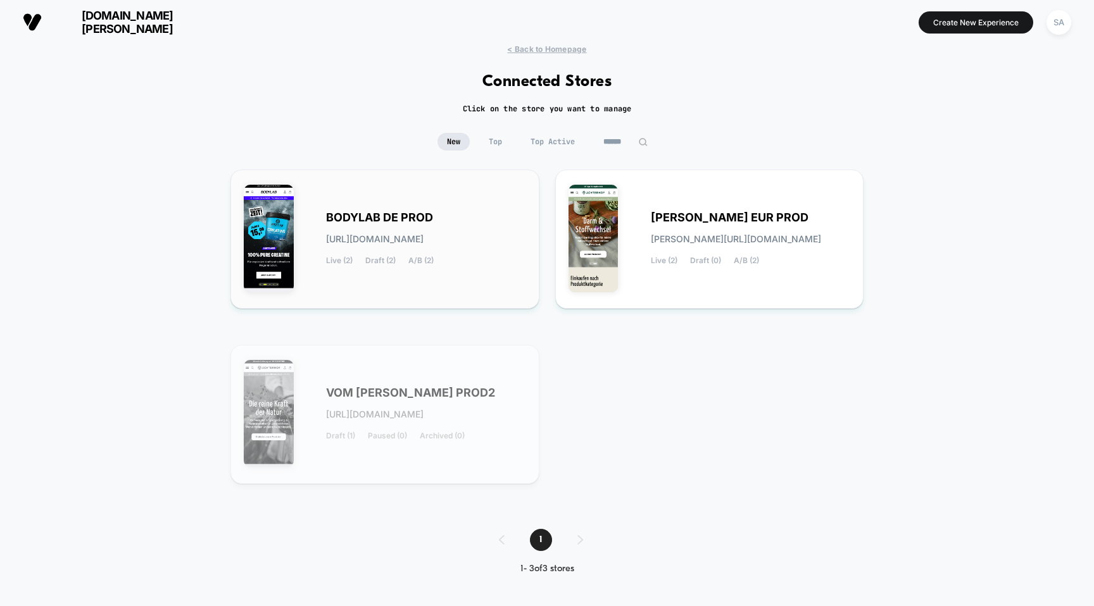  Describe the element at coordinates (379, 218) in the screenshot. I see `span: BODYLAB DE PROD` at that location.